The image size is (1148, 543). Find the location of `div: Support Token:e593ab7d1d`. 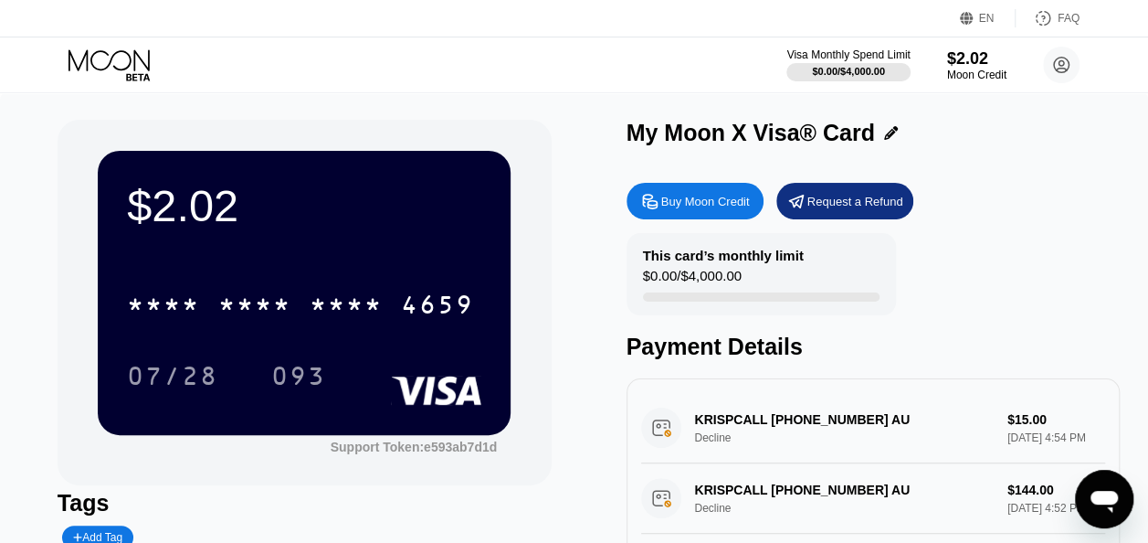

div: Support Token:e593ab7d1d is located at coordinates (414, 447).